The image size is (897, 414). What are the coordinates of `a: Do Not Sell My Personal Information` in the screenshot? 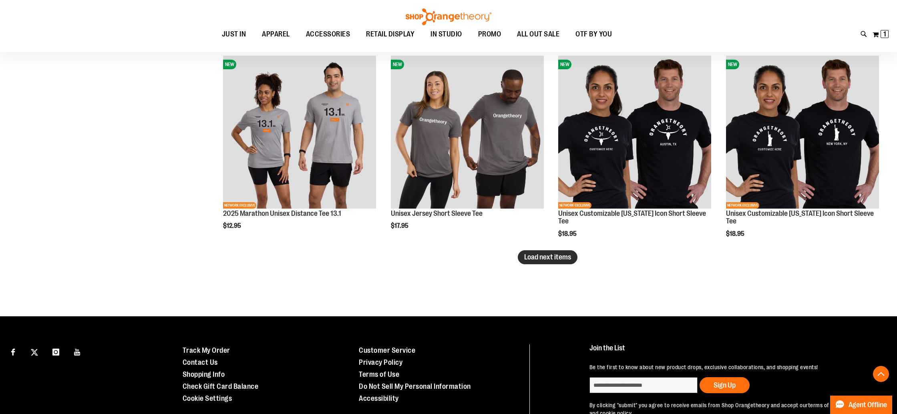 It's located at (415, 387).